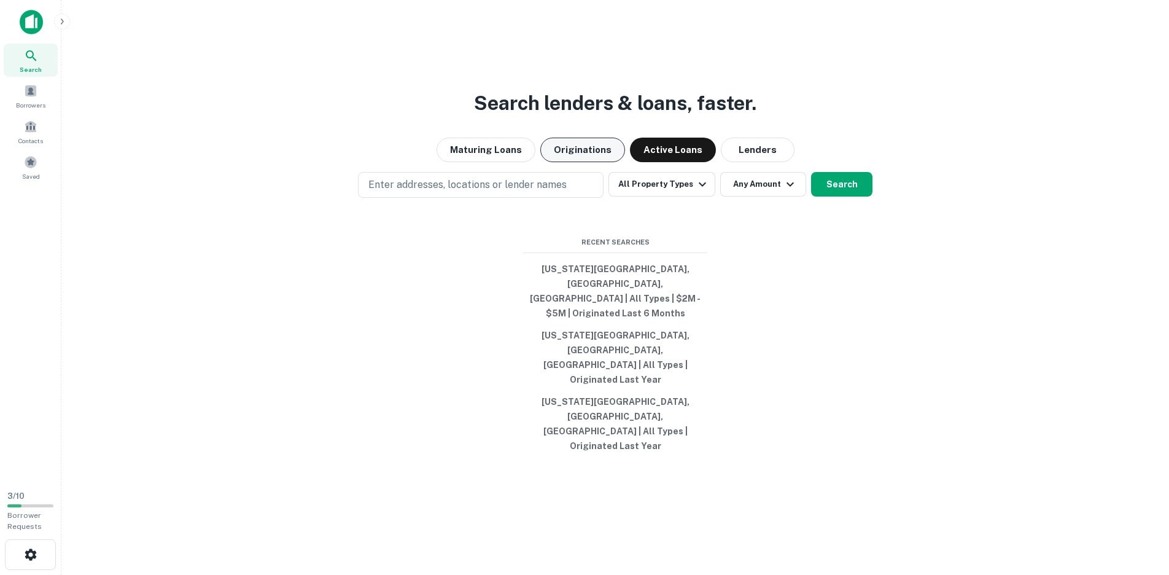 Image resolution: width=1169 pixels, height=575 pixels. Describe the element at coordinates (31, 69) in the screenshot. I see `span: Search` at that location.